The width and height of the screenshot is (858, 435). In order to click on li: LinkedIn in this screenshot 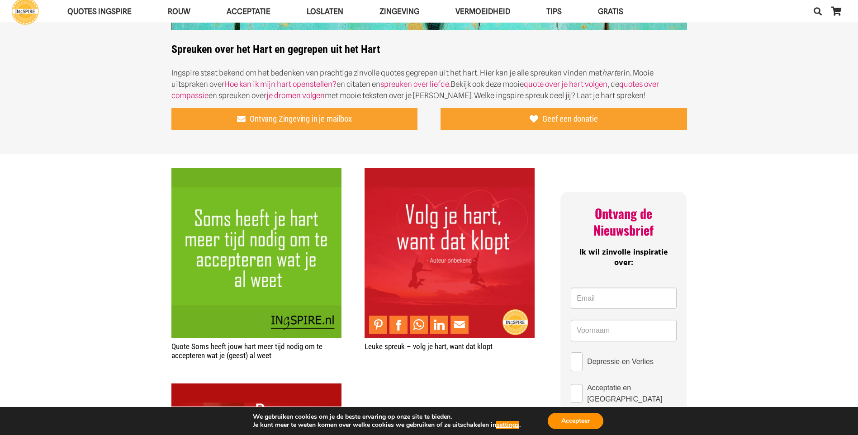, I will do `click(440, 325)`.